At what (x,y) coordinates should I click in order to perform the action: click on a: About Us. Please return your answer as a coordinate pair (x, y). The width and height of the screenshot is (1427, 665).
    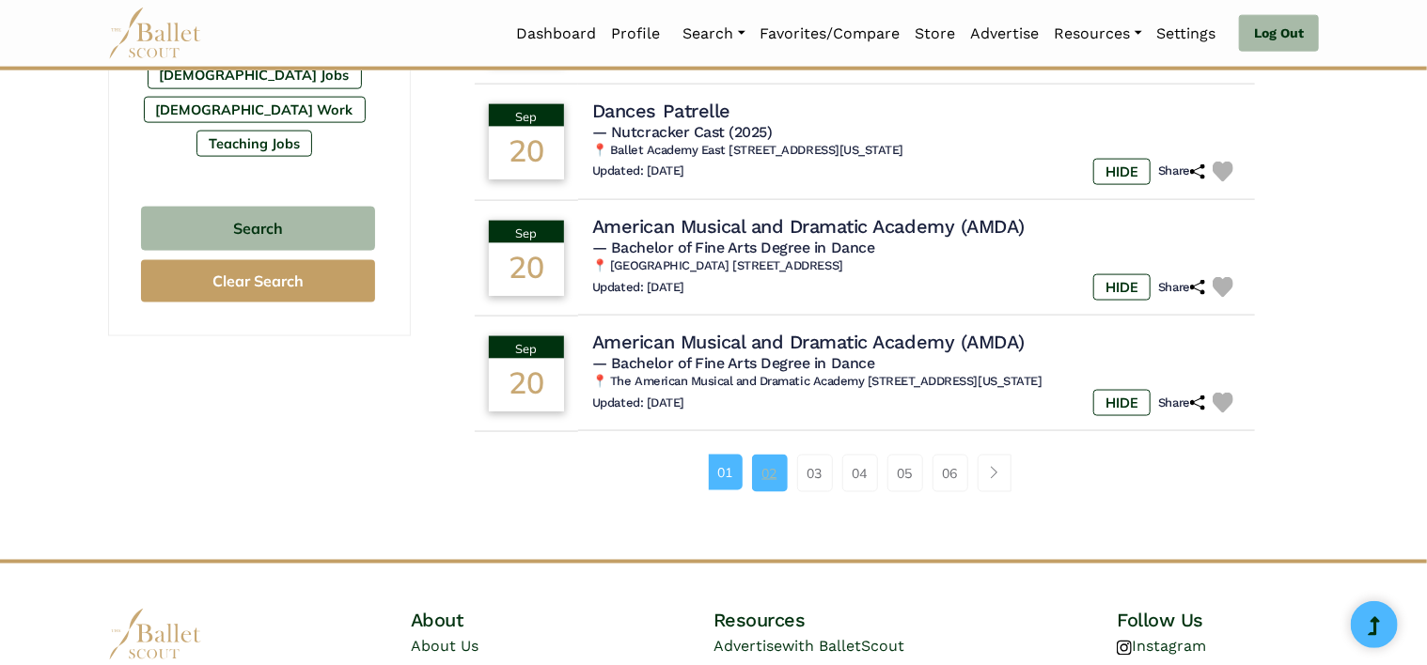
    Looking at the image, I should click on (445, 647).